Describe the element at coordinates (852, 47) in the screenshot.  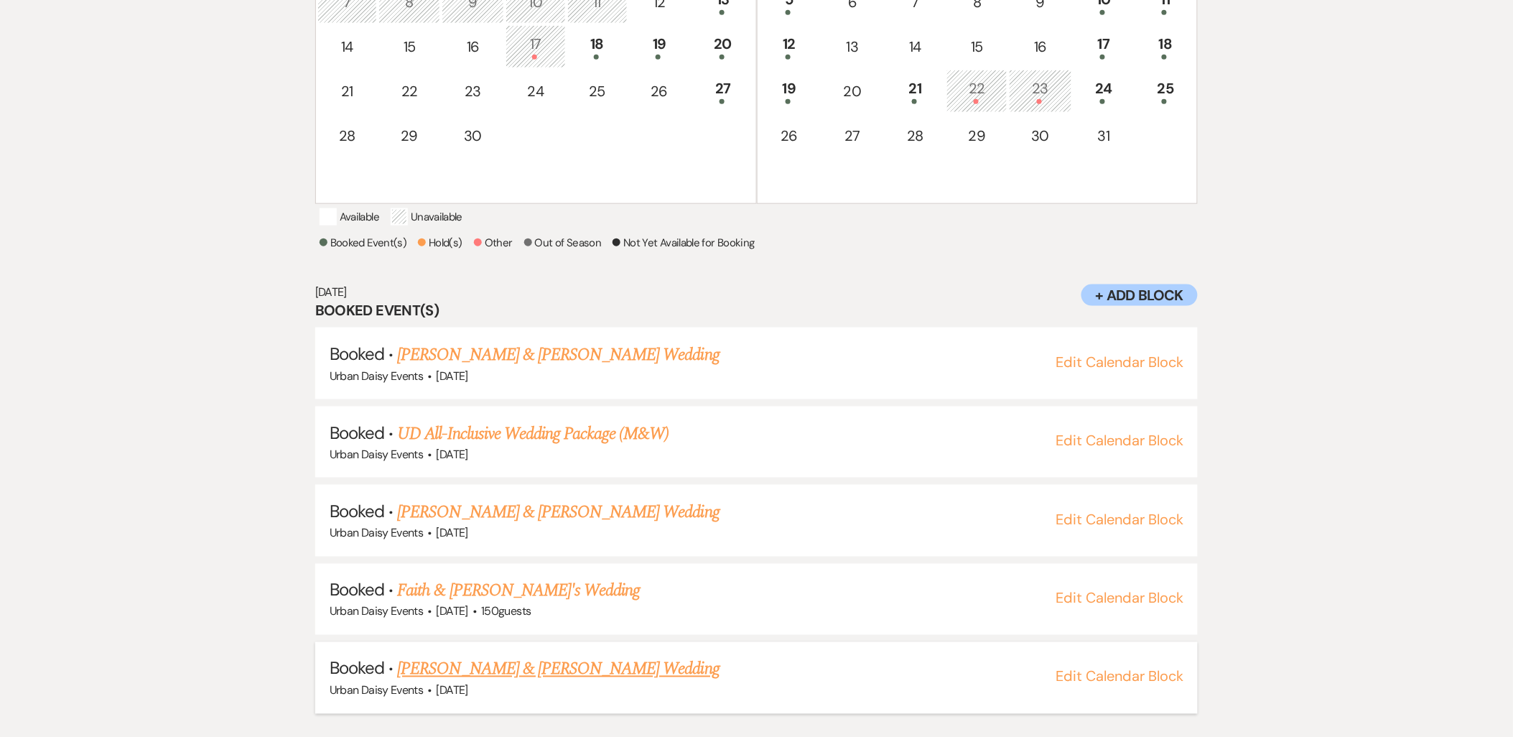
I see `div: 13` at that location.